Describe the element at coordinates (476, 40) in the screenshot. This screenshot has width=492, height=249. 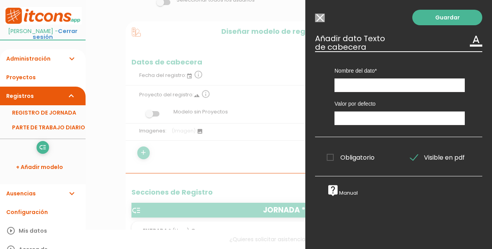
I see `i: format_color_text` at that location.